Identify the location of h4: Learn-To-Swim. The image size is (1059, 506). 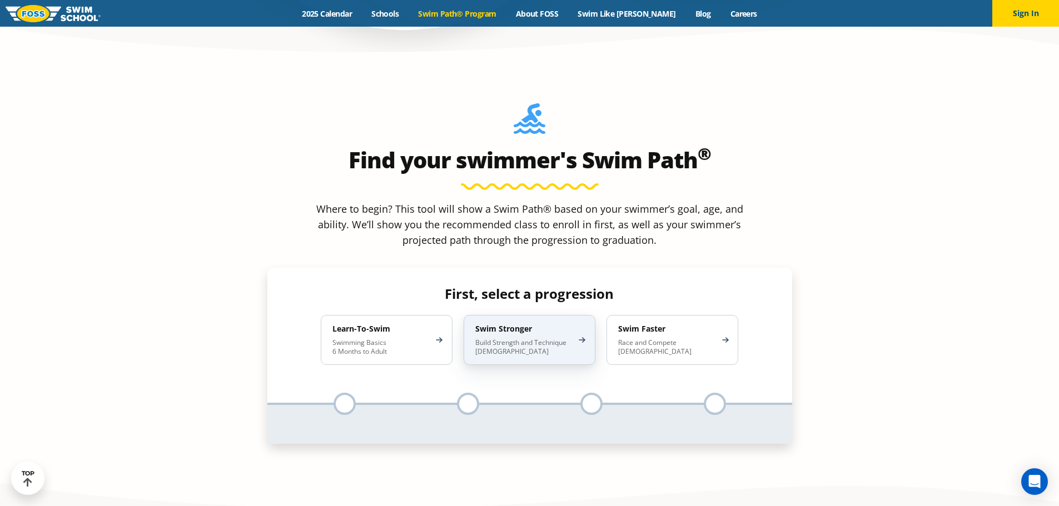
(381, 329).